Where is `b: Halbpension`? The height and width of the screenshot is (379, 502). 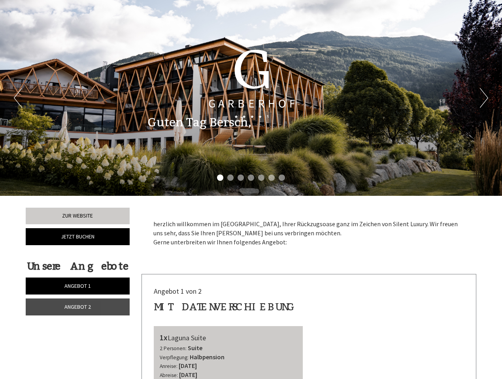 b: Halbpension is located at coordinates (207, 357).